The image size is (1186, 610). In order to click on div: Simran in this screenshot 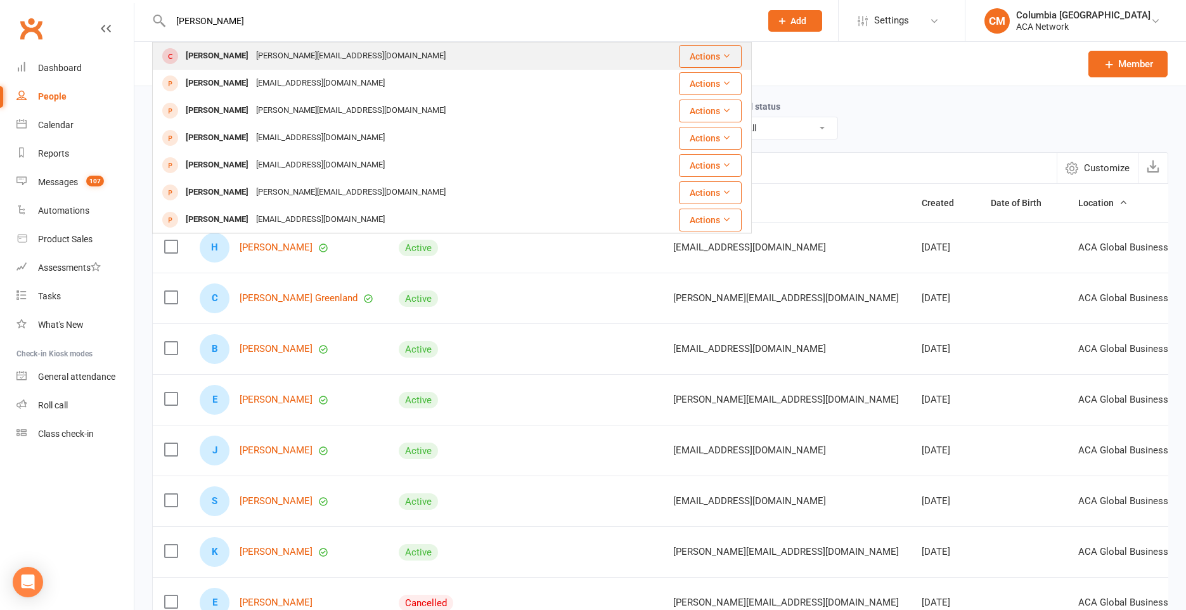, I will do `click(214, 501)`.